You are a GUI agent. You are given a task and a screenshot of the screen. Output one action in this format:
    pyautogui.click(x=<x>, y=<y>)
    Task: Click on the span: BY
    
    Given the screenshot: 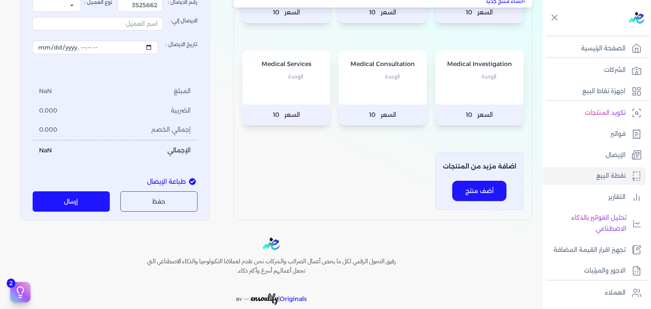 What is the action you would take?
    pyautogui.click(x=239, y=300)
    